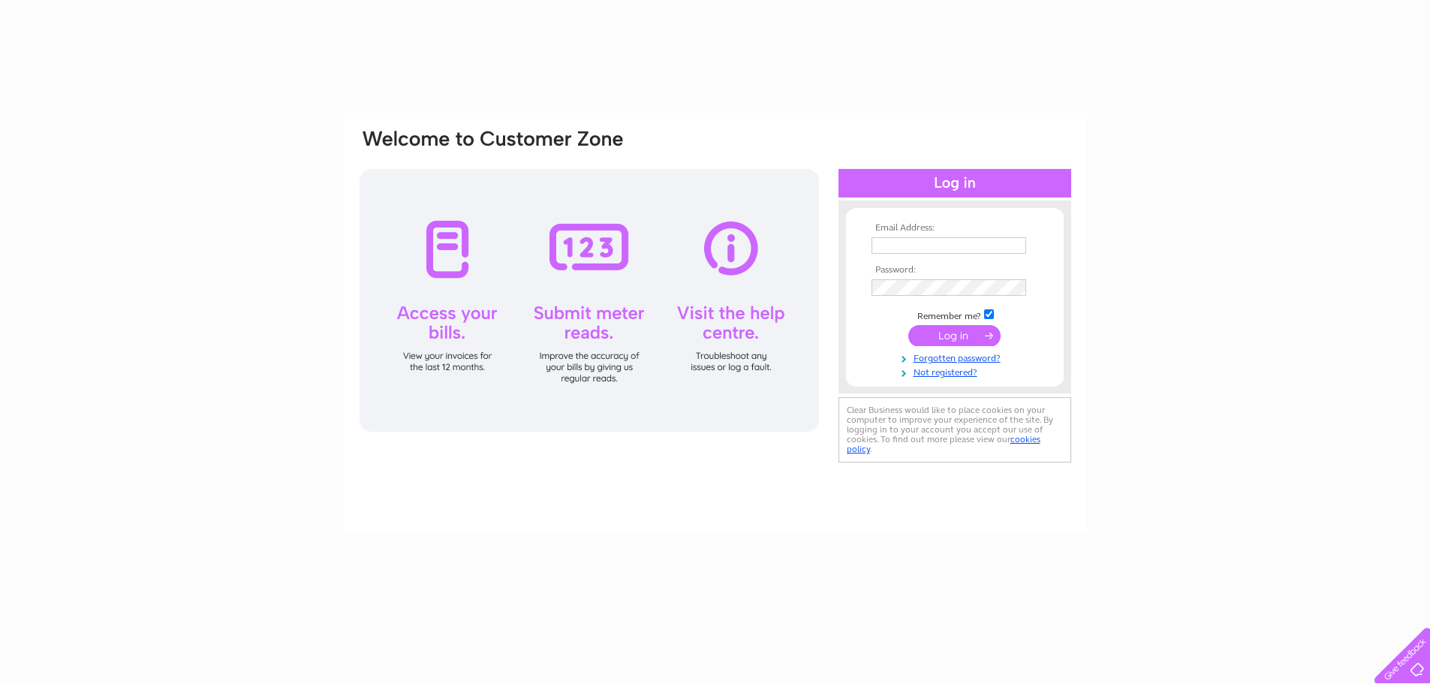  Describe the element at coordinates (955, 429) in the screenshot. I see `div: Clear Business would like to place cookies on your computer to improve your experience of the sit...` at that location.